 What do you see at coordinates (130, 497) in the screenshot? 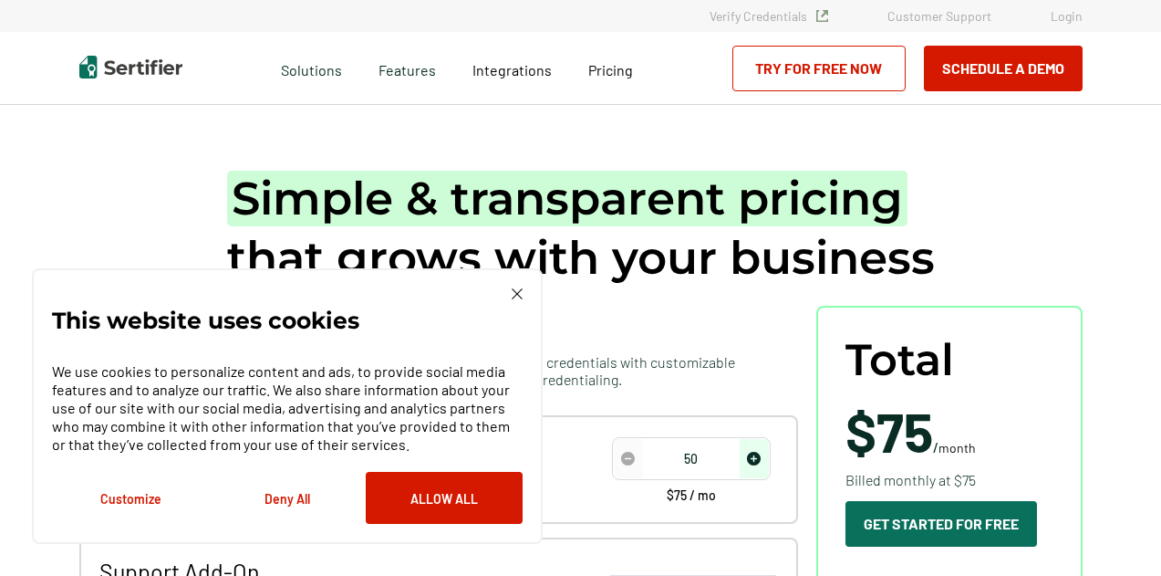
I see `button: Customize` at bounding box center [130, 497].